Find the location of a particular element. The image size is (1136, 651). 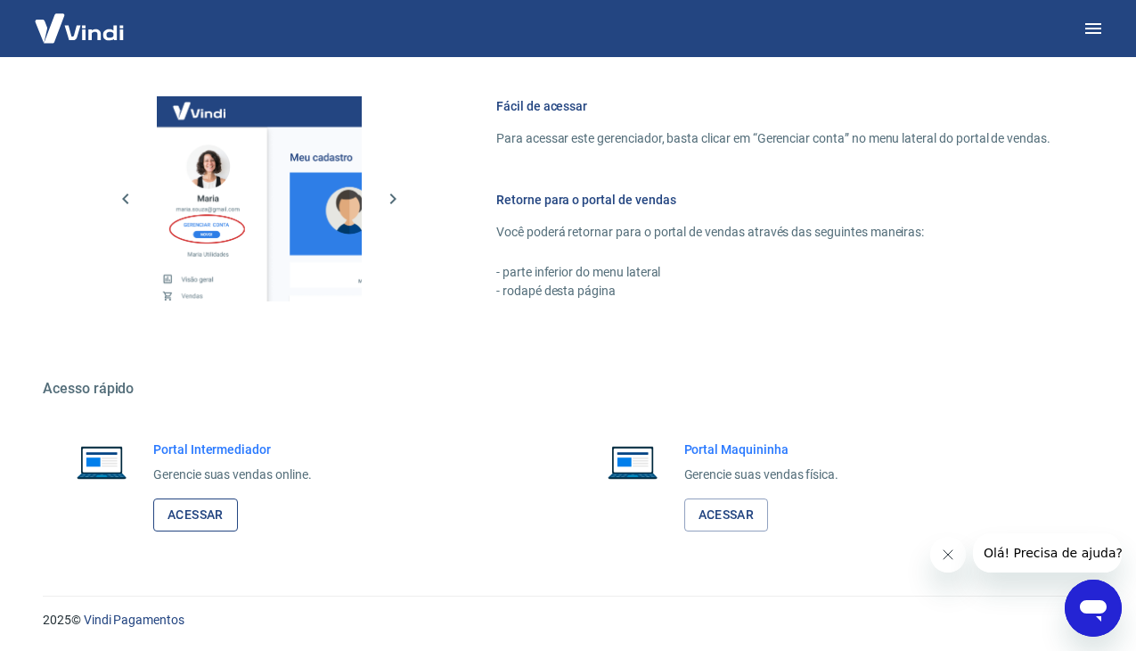

span: Olá! Precisa de ajuda? is located at coordinates (80, 20).